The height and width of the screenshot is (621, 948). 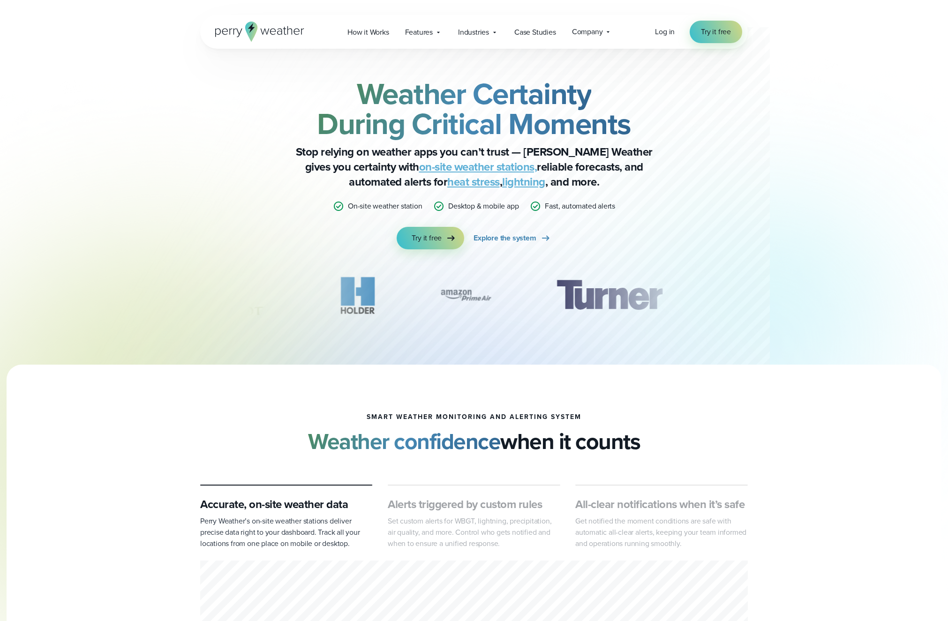 What do you see at coordinates (385, 206) in the screenshot?
I see `p: On-site weather station` at bounding box center [385, 206].